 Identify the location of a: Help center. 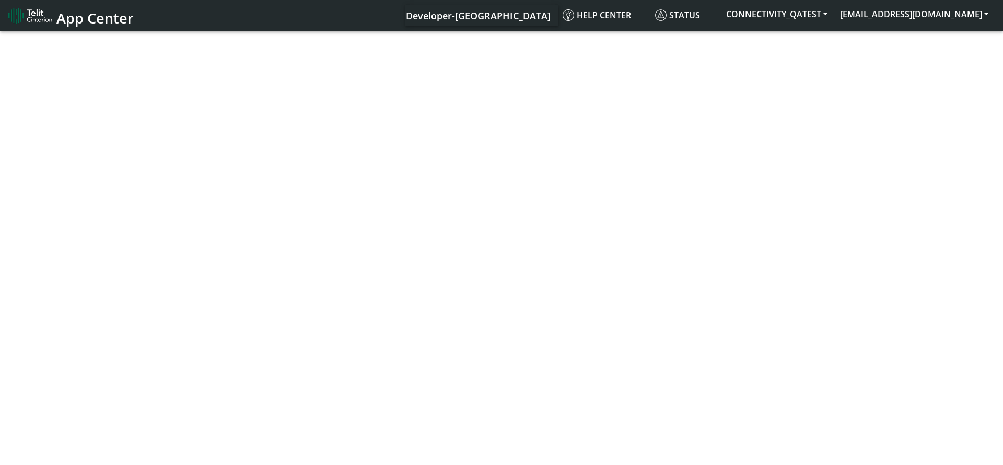
(604, 15).